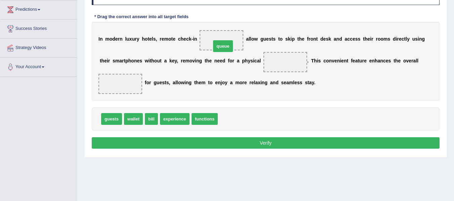 The width and height of the screenshot is (454, 201). What do you see at coordinates (312, 61) in the screenshot?
I see `b: T` at bounding box center [312, 61].